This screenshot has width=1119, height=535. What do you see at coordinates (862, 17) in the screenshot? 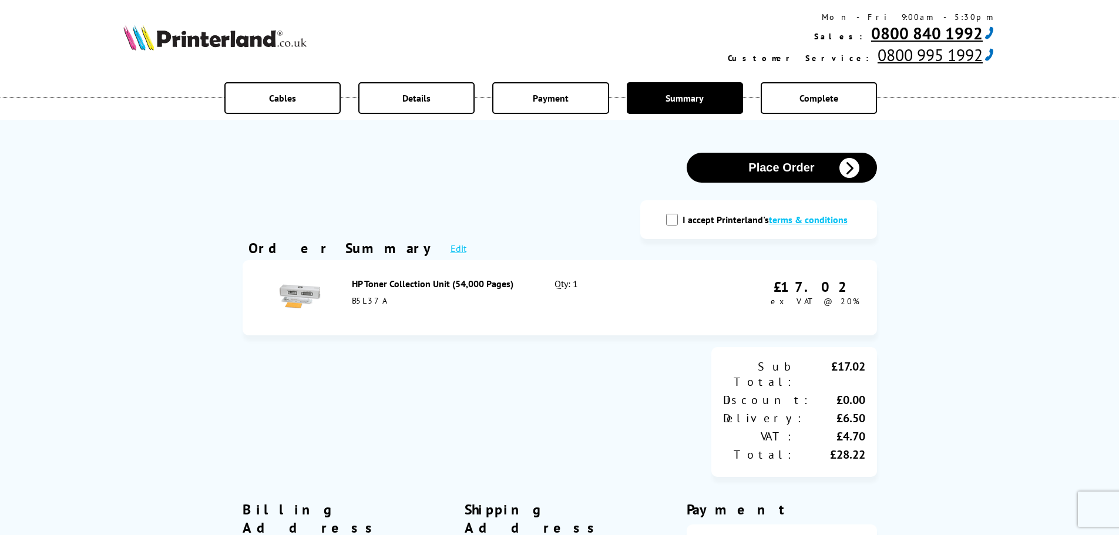
I see `div: Mon - Fri 9:00am - 5:30pm` at bounding box center [862, 17].